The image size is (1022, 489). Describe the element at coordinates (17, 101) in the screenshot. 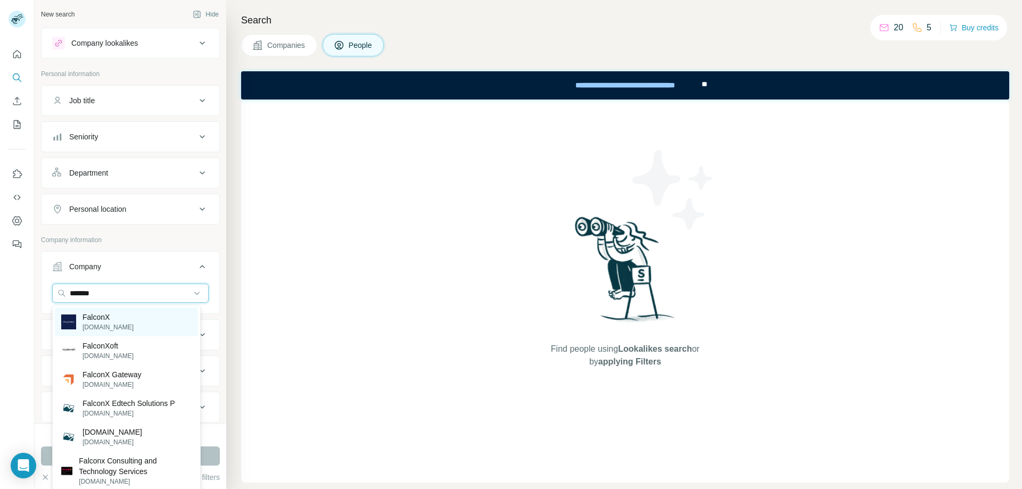

I see `button: Enrich CSV` at that location.